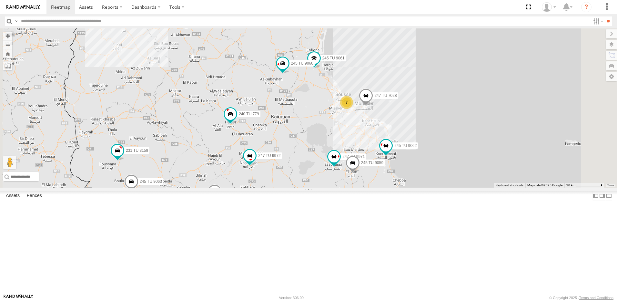 This screenshot has width=617, height=301. I want to click on a: Terms (opens in new tab), so click(611, 185).